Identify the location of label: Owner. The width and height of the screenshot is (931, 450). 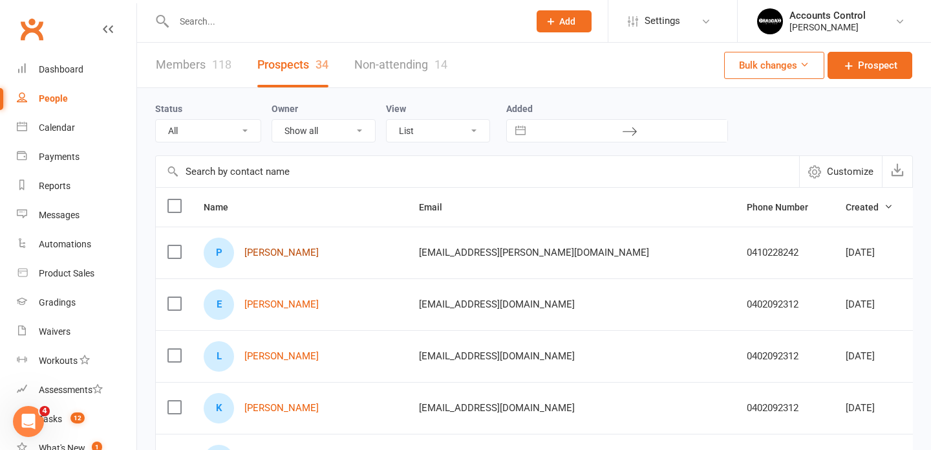
(285, 109).